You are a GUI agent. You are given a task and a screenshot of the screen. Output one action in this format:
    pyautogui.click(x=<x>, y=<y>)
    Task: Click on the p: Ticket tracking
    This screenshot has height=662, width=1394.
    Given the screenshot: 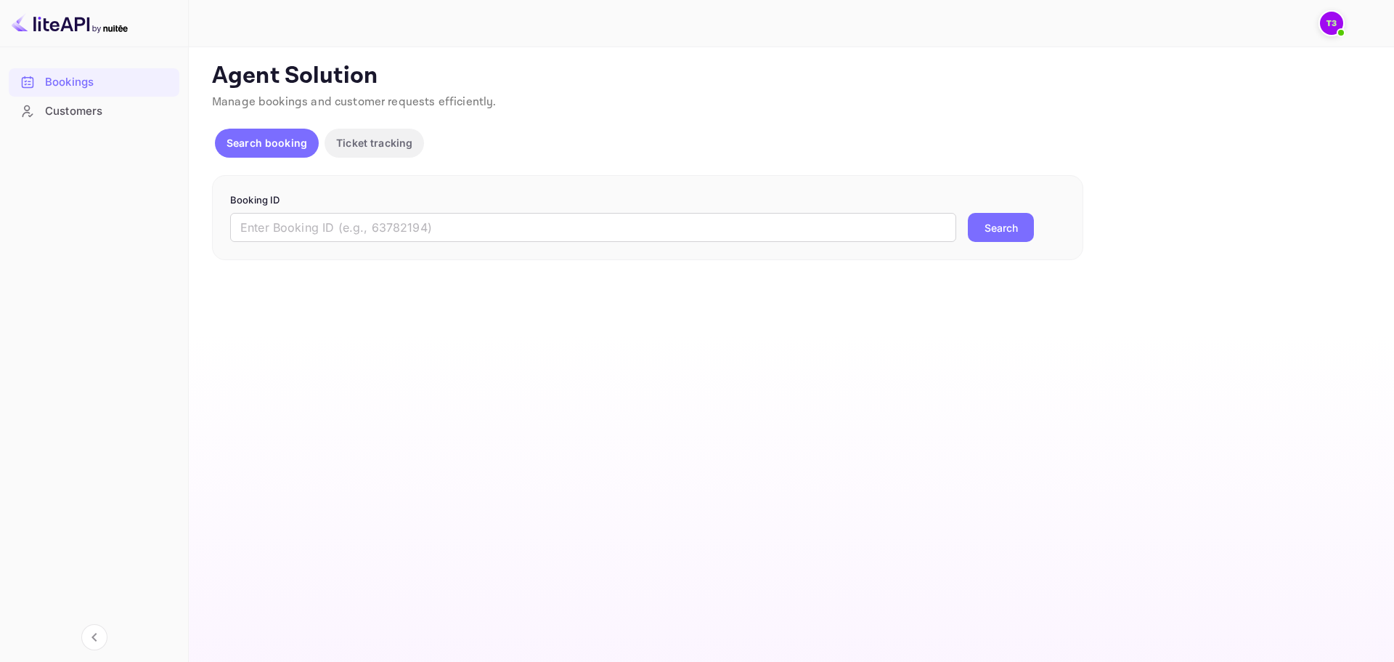 What is the action you would take?
    pyautogui.click(x=374, y=142)
    